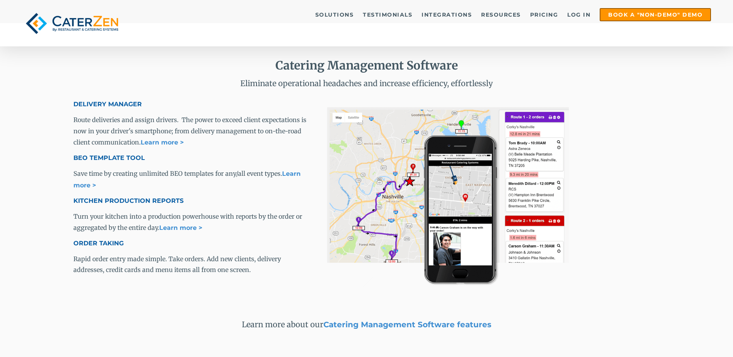  Describe the element at coordinates (387, 15) in the screenshot. I see `a: Testimonials` at that location.